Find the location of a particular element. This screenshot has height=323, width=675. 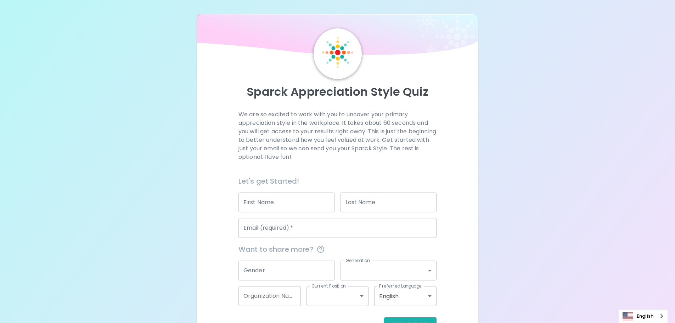

p: We are so excited to work with you to uncover your primary appreciation style in the workplace. I... is located at coordinates (337, 136).